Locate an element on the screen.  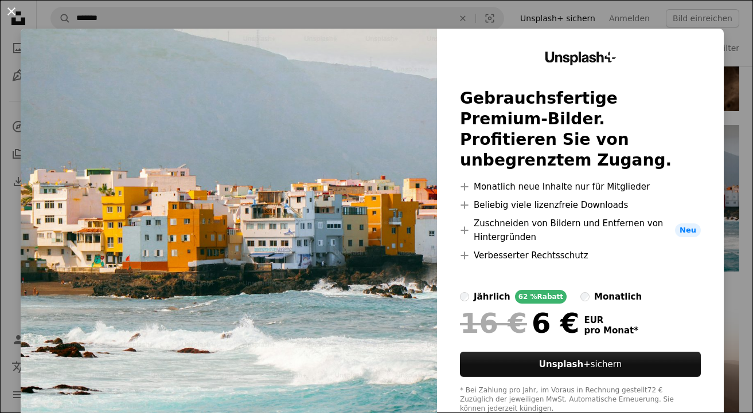
button: Unsplash+sichern is located at coordinates (580, 365).